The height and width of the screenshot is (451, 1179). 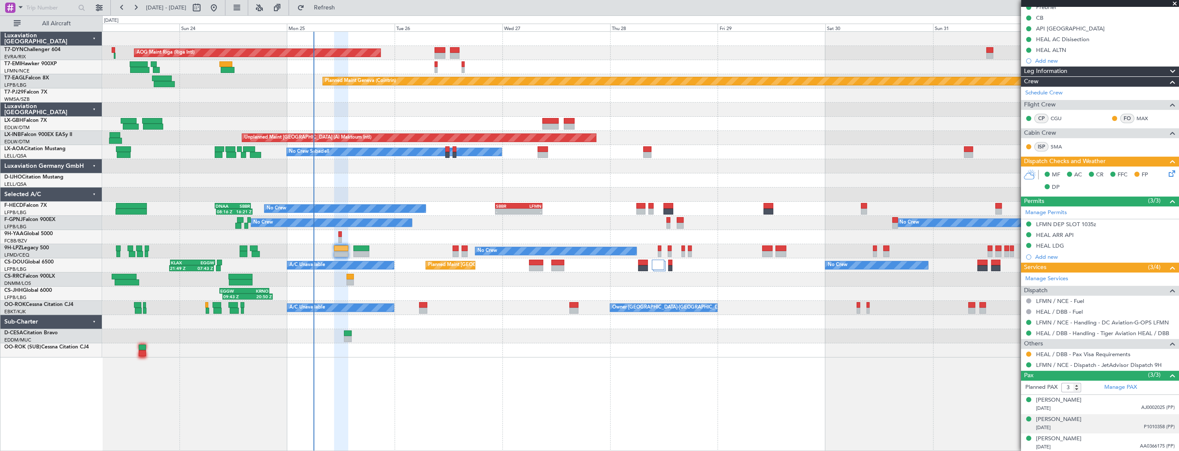 I want to click on a: Manage PAX, so click(x=1120, y=388).